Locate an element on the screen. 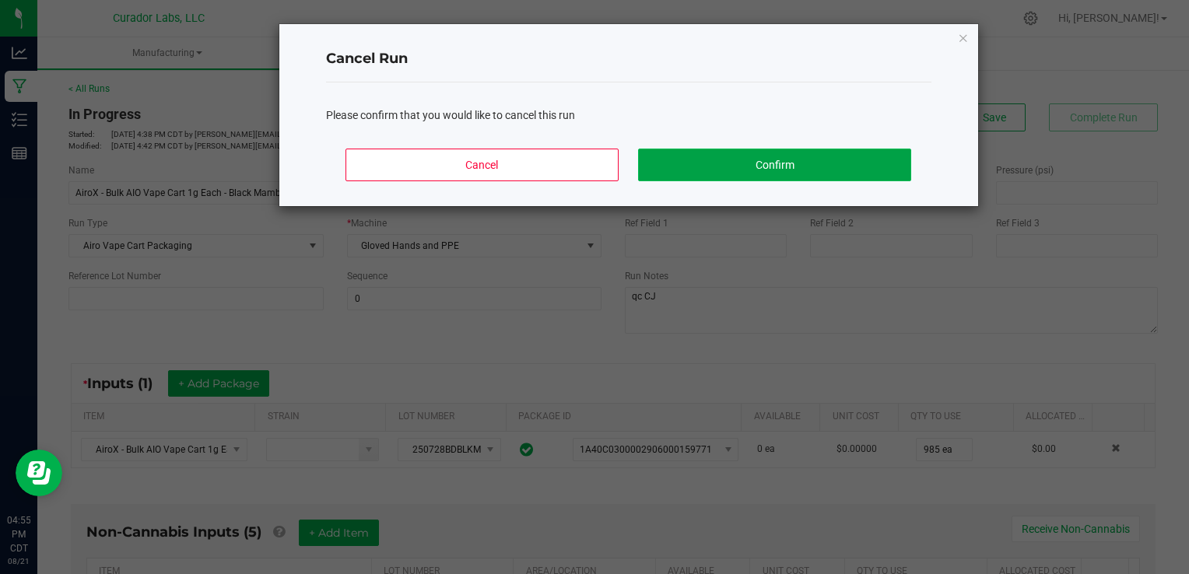 The image size is (1189, 574). button: Close is located at coordinates (963, 37).